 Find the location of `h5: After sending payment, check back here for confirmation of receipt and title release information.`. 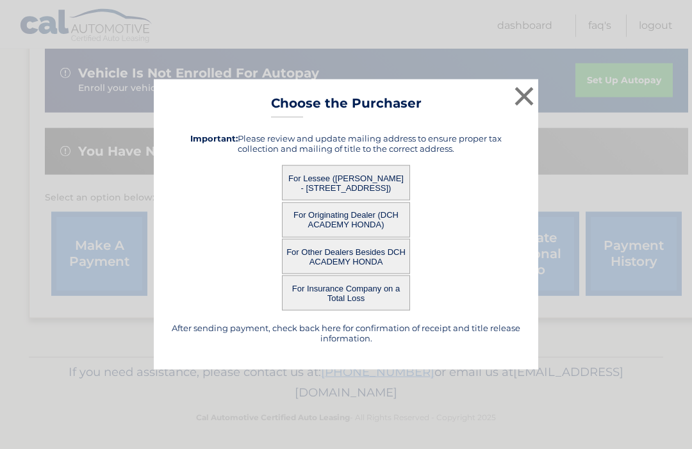

h5: After sending payment, check back here for confirmation of receipt and title release information. is located at coordinates (346, 333).